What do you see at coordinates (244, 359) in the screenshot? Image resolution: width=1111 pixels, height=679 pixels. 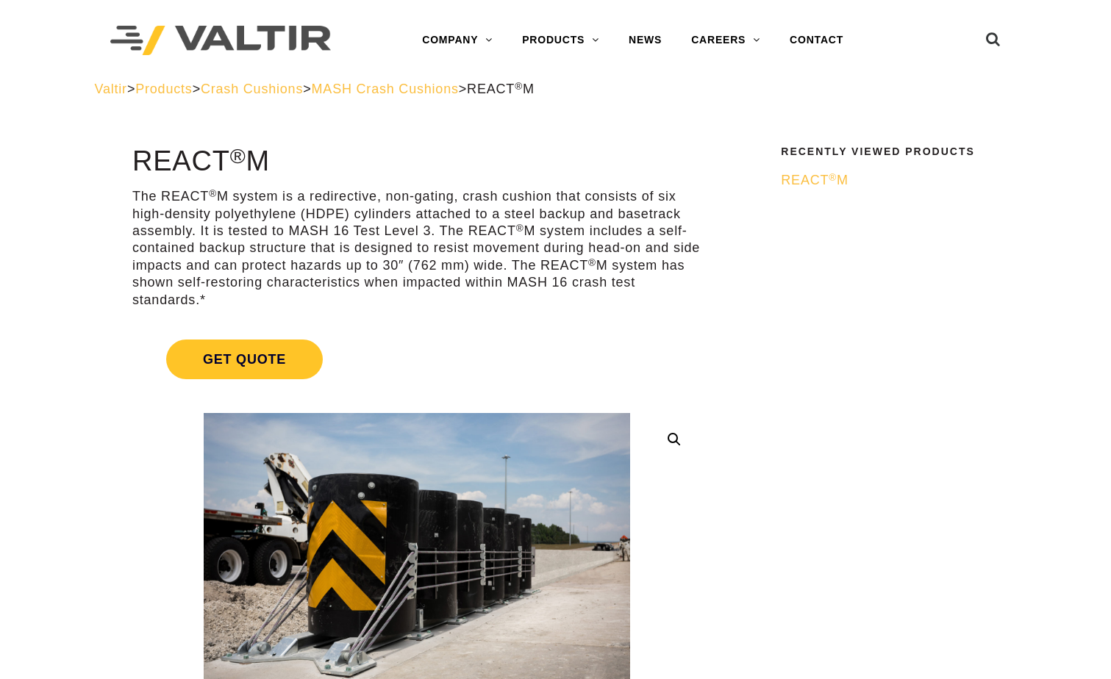 I see `span: Get Quote` at bounding box center [244, 359].